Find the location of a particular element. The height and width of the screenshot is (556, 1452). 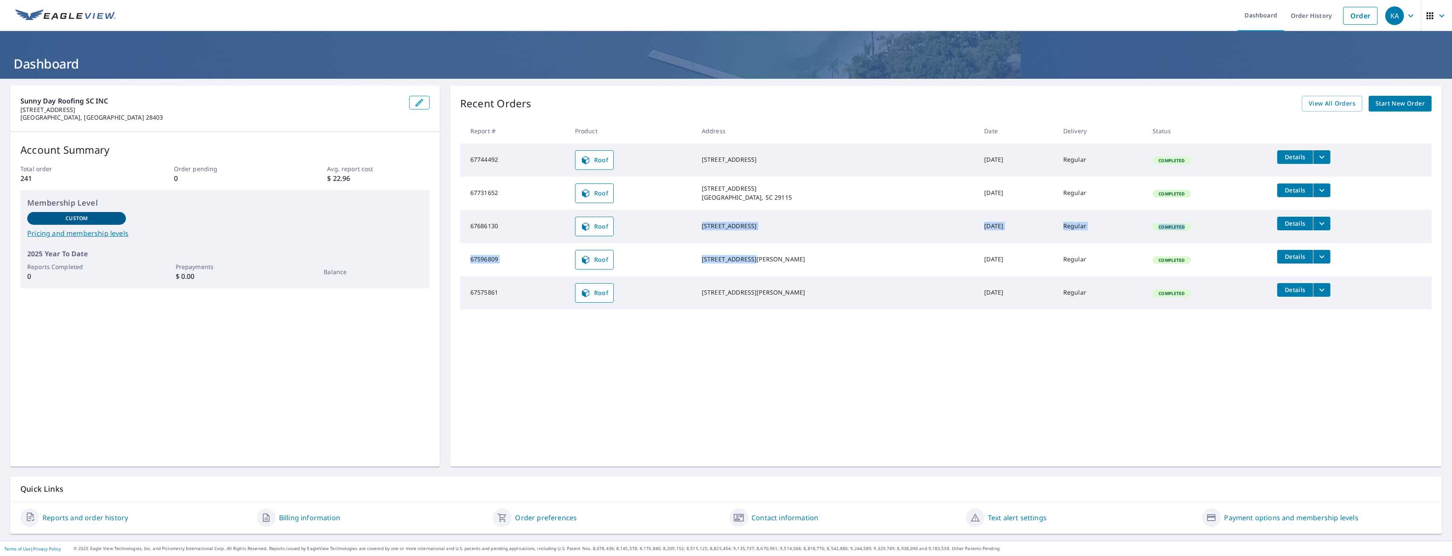

p: Avg. report cost is located at coordinates (378, 168).